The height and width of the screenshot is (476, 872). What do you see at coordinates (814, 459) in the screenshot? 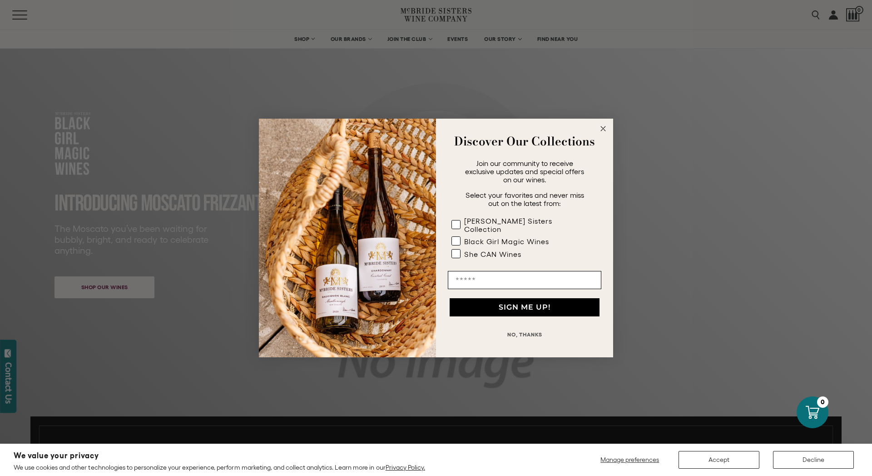
I see `button: Decline` at bounding box center [814, 459].